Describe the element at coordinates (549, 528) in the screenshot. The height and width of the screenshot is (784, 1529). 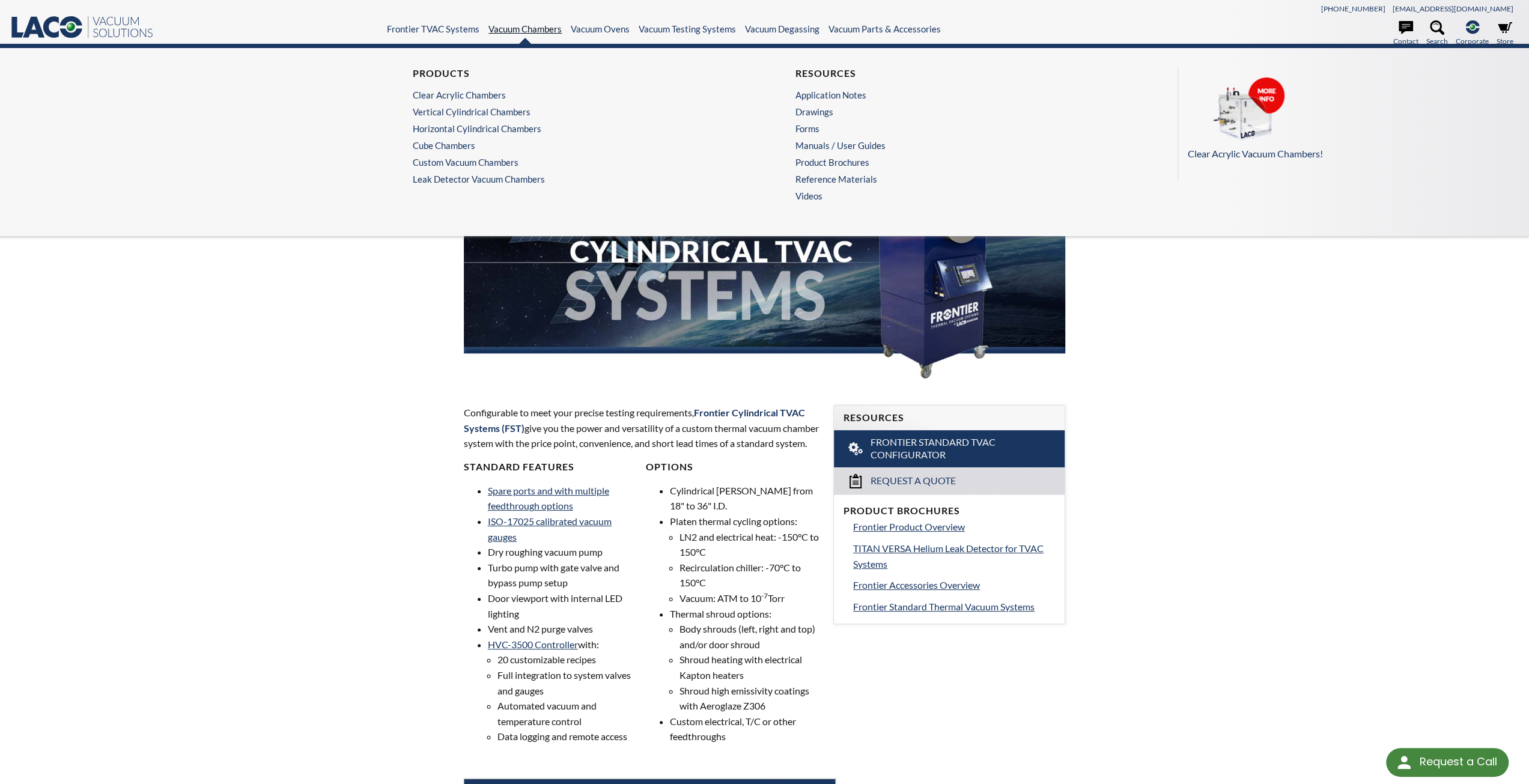
I see `a: ISO-17025 calibrated vacuum gauges` at that location.